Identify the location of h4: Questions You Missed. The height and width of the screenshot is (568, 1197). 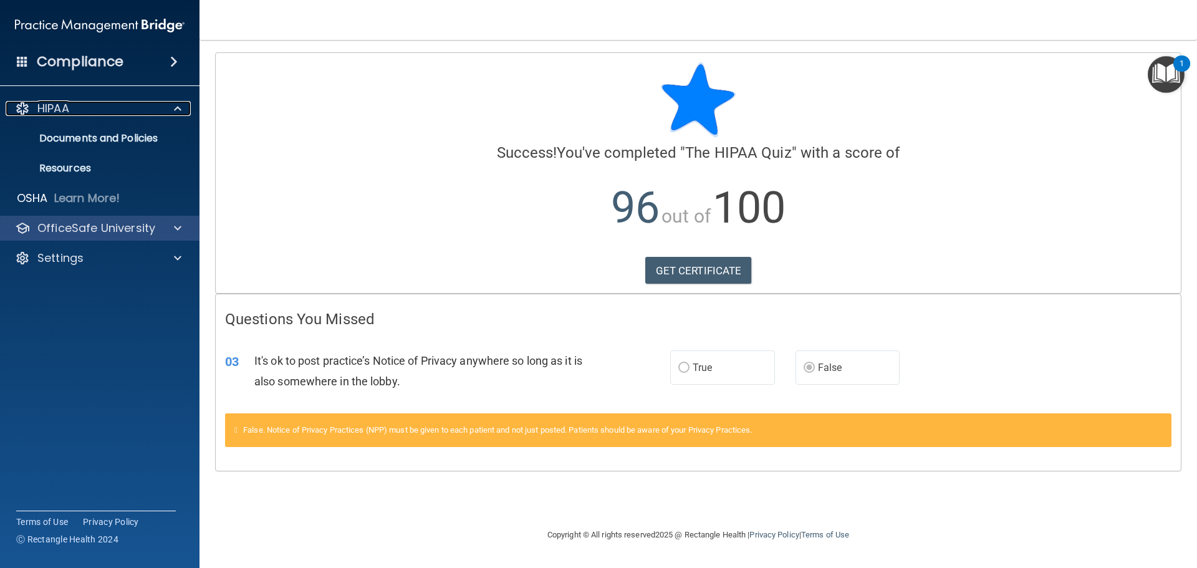
(698, 319).